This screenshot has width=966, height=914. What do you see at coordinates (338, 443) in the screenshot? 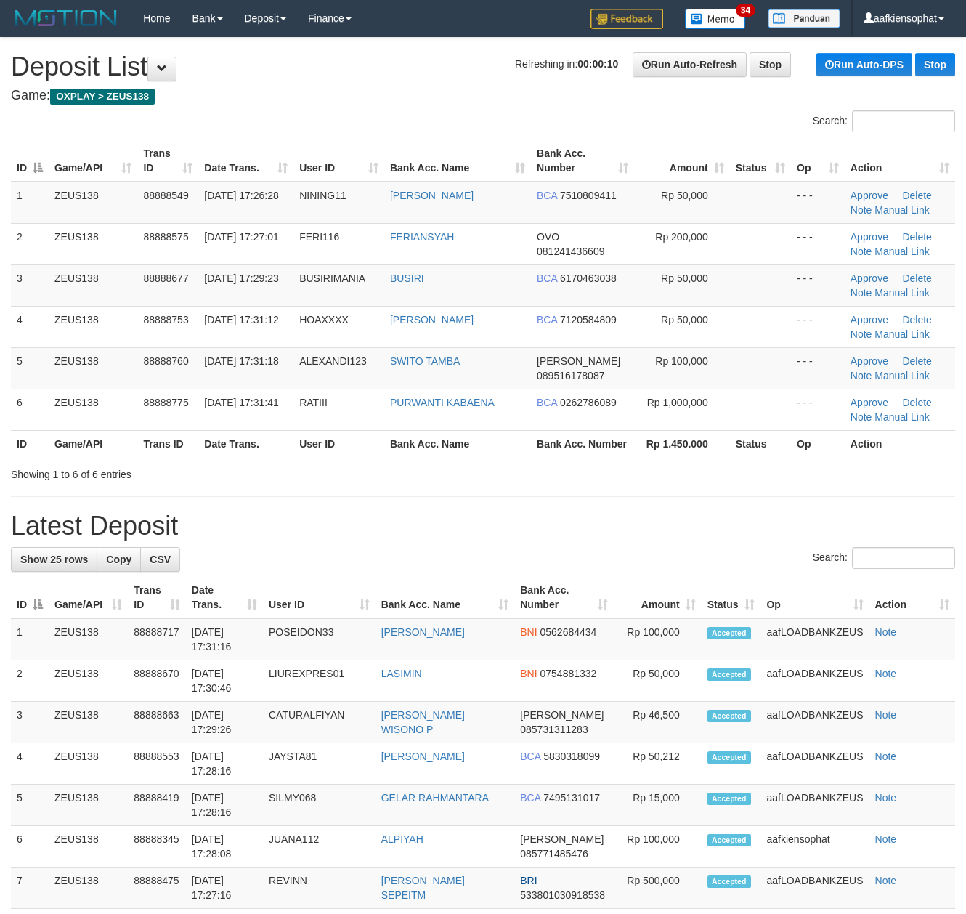
I see `th: User ID` at bounding box center [338, 443].